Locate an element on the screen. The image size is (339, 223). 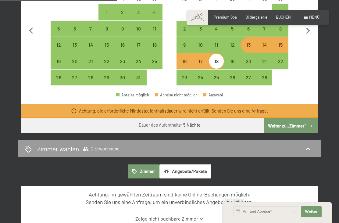
div: Fri Jan 16 2026 is located at coordinates (123, 45).